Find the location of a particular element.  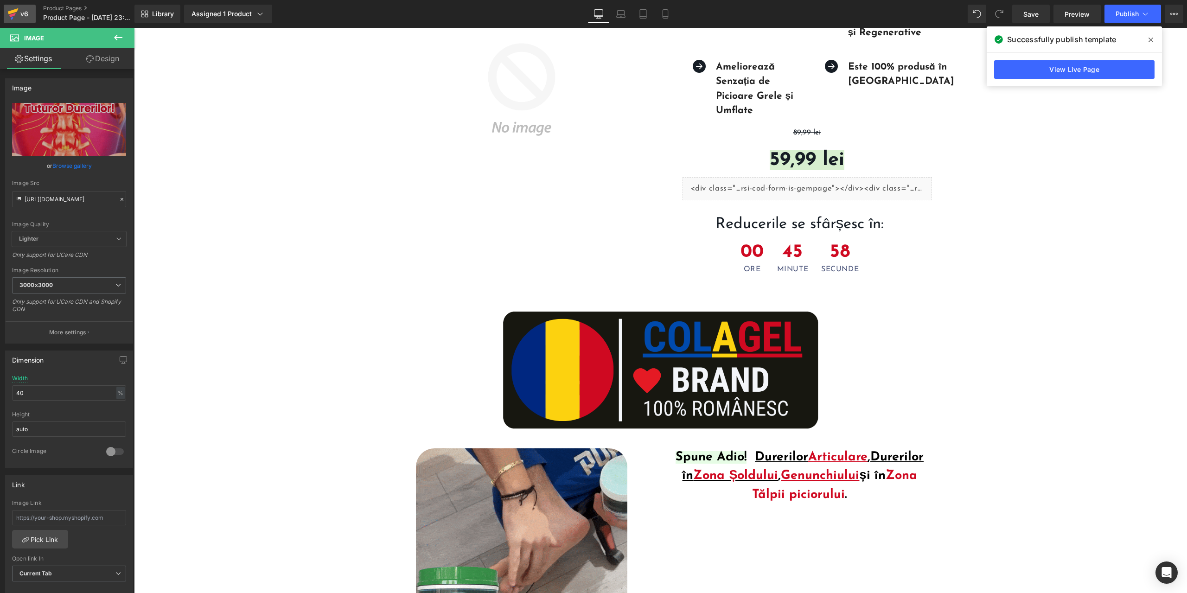

div: Open Intercom Messenger is located at coordinates (1167, 573).